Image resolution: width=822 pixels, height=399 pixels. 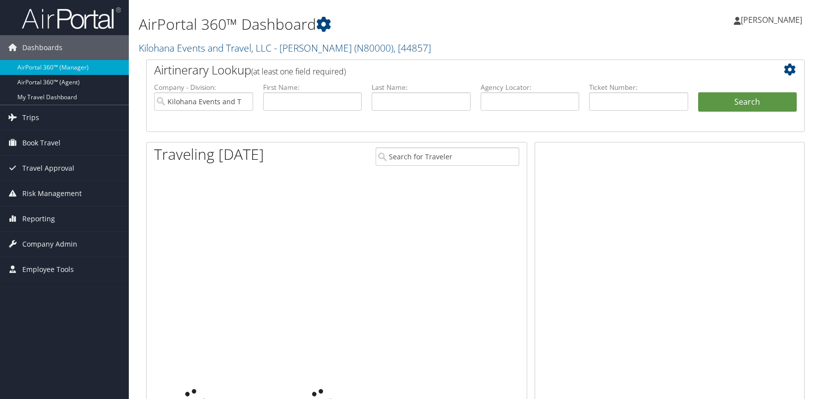 I want to click on label: Last Name:, so click(x=421, y=87).